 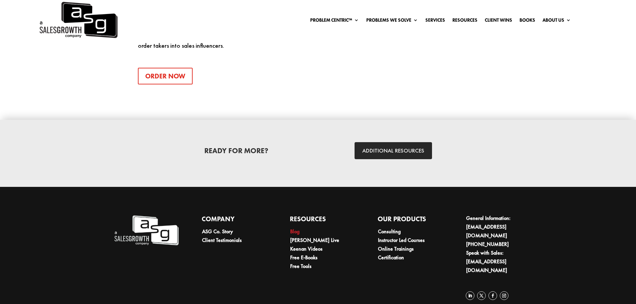 What do you see at coordinates (322, 221) in the screenshot?
I see `h4: Resources` at bounding box center [322, 221].